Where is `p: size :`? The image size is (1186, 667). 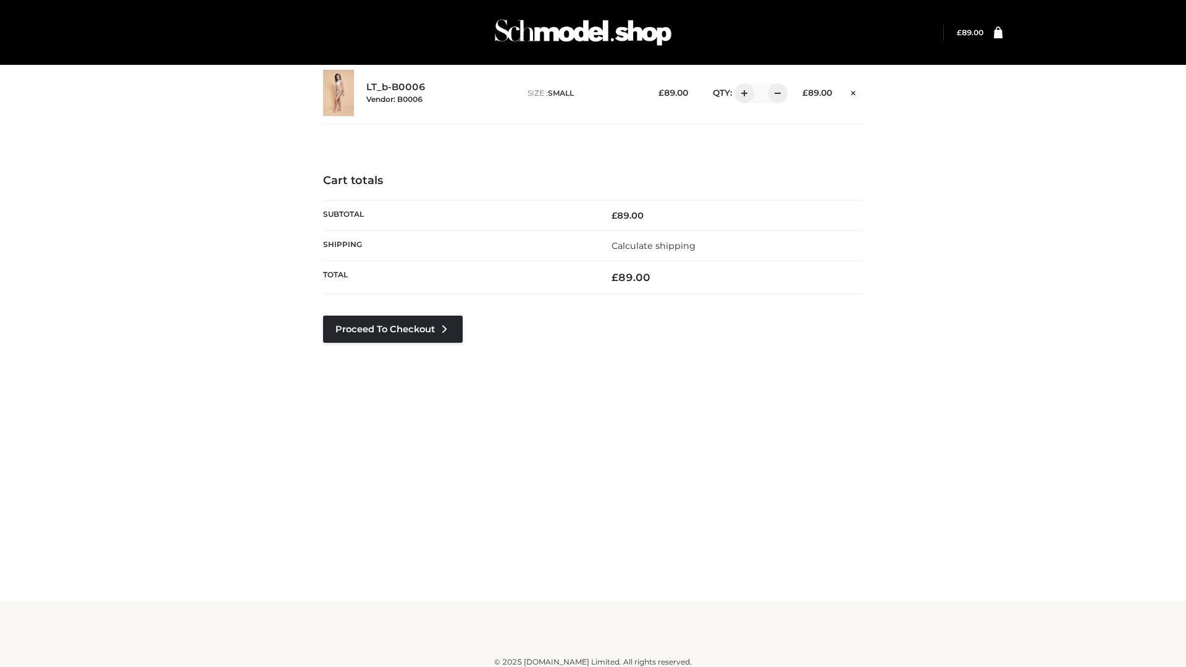
p: size : is located at coordinates (583, 93).